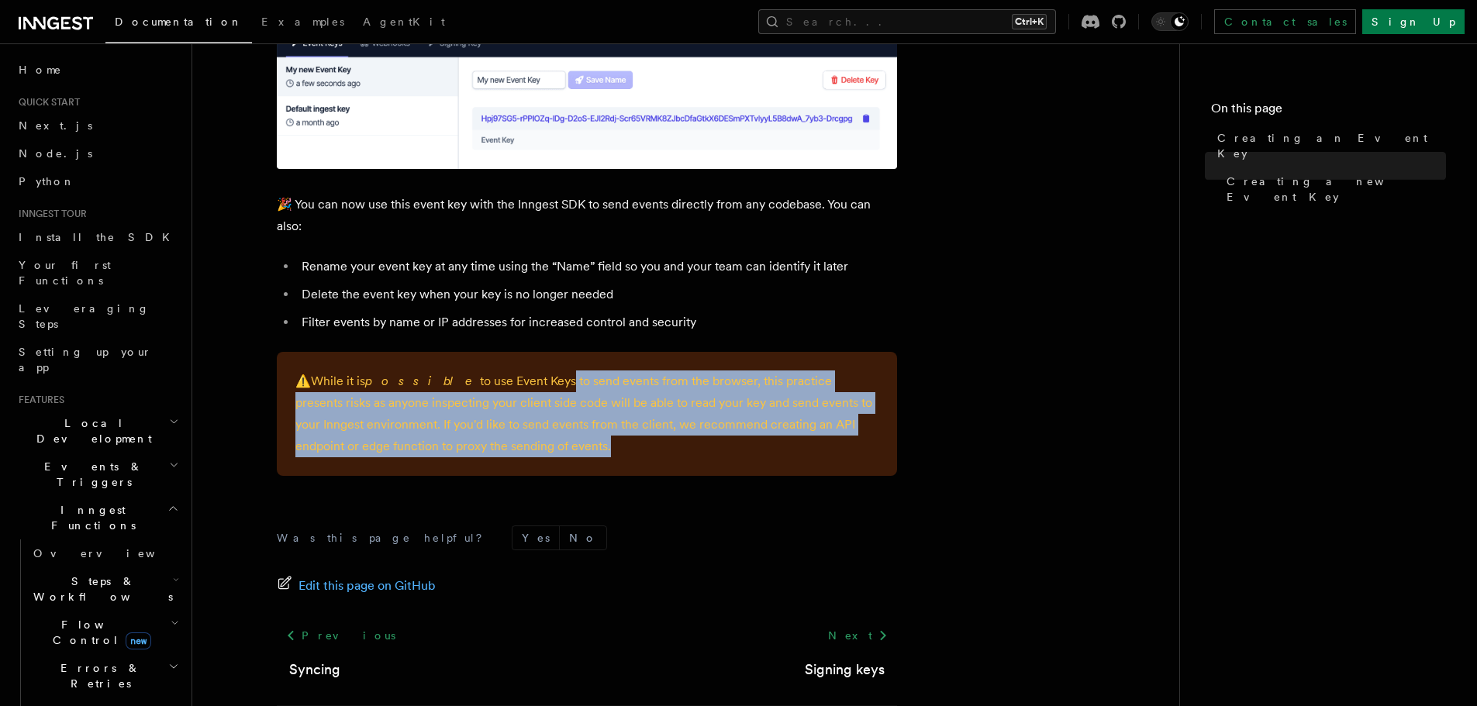 The height and width of the screenshot is (706, 1477). I want to click on span: Your first Functions, so click(64, 273).